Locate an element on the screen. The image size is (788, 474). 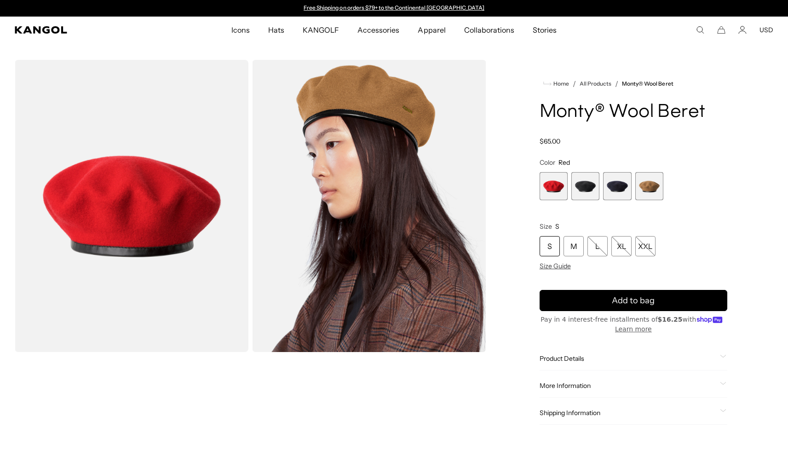
div: 1 of 4 is located at coordinates (553, 186).